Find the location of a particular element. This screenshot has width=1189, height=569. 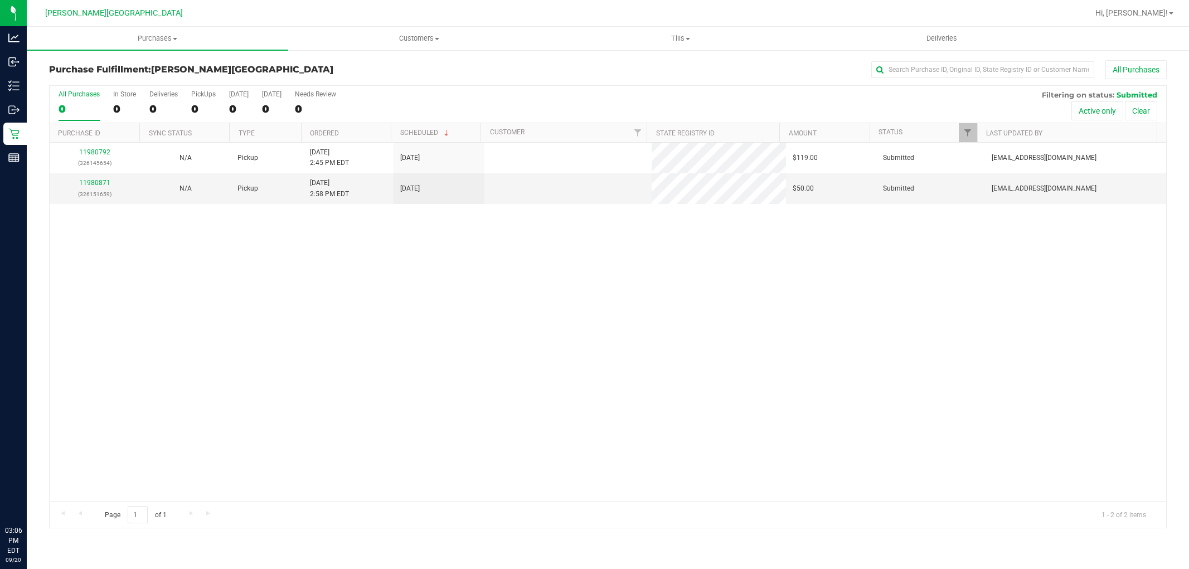

input: 1 is located at coordinates (138, 514).